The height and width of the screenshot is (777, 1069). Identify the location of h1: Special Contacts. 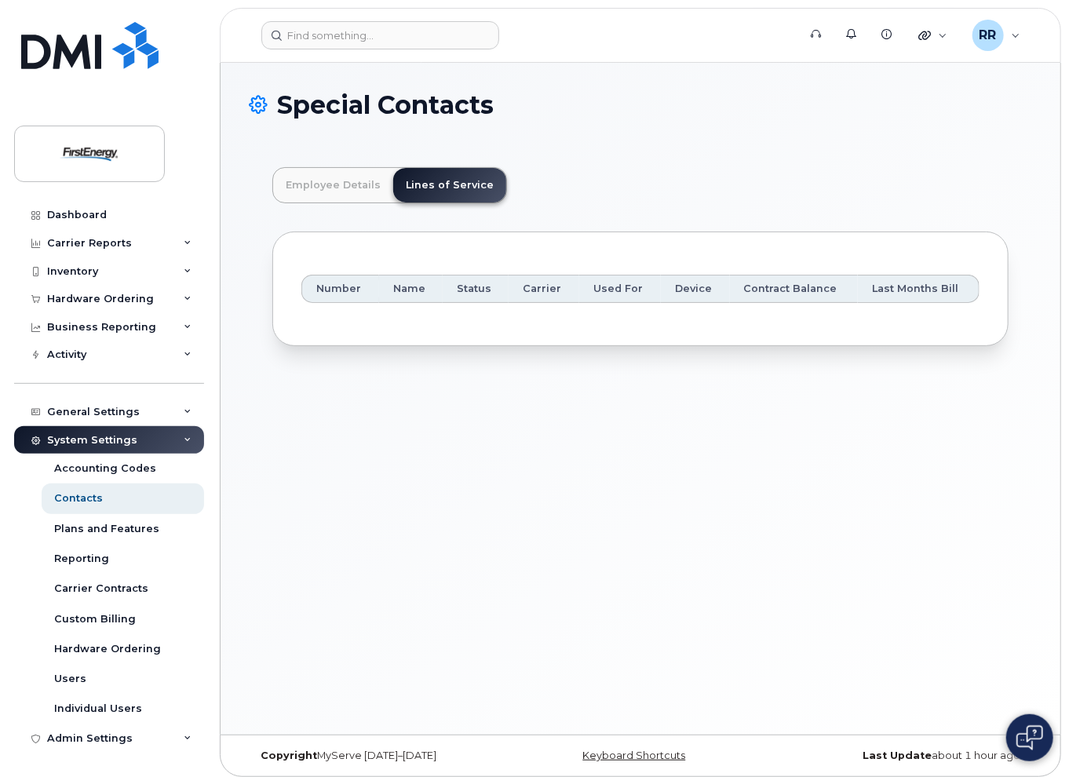
(640, 104).